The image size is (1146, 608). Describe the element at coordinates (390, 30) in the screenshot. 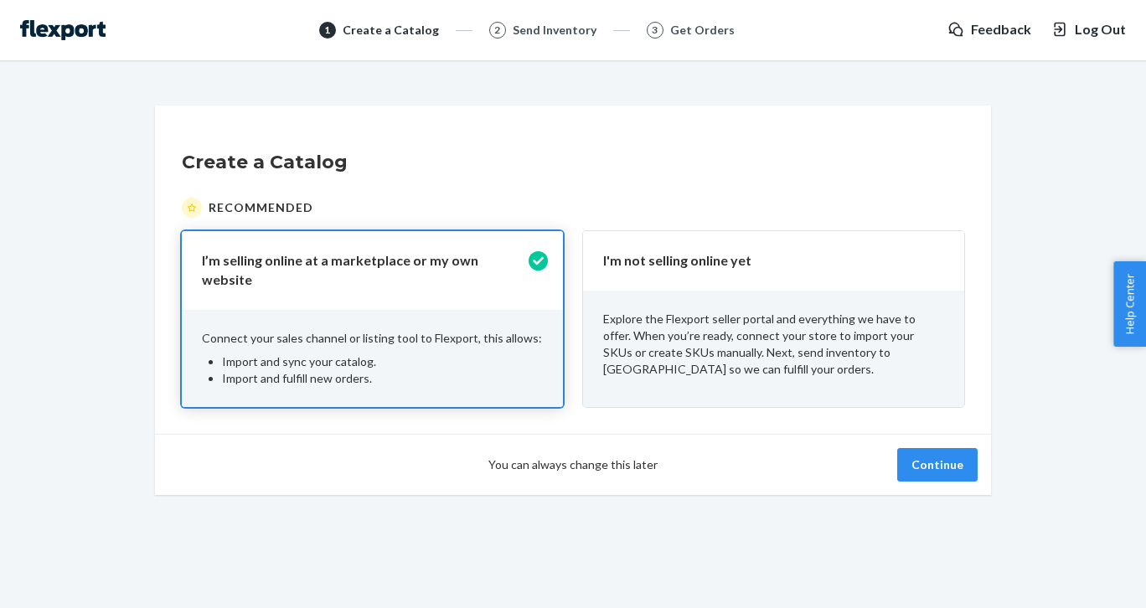

I see `div: Create a Catalog` at that location.